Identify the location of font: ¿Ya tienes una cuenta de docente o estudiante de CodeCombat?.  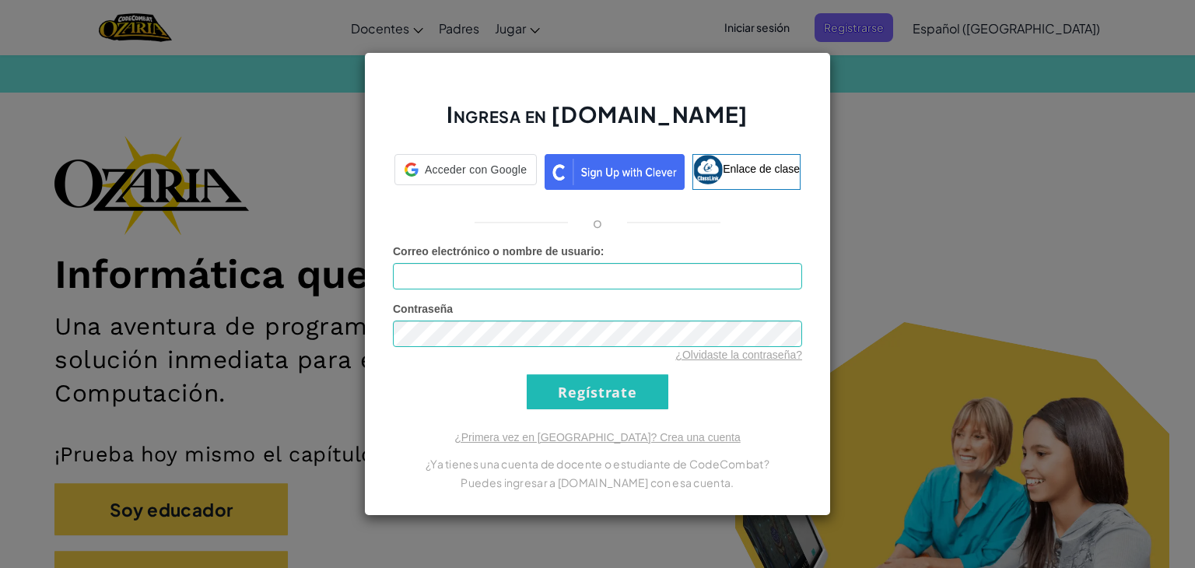
(598, 464).